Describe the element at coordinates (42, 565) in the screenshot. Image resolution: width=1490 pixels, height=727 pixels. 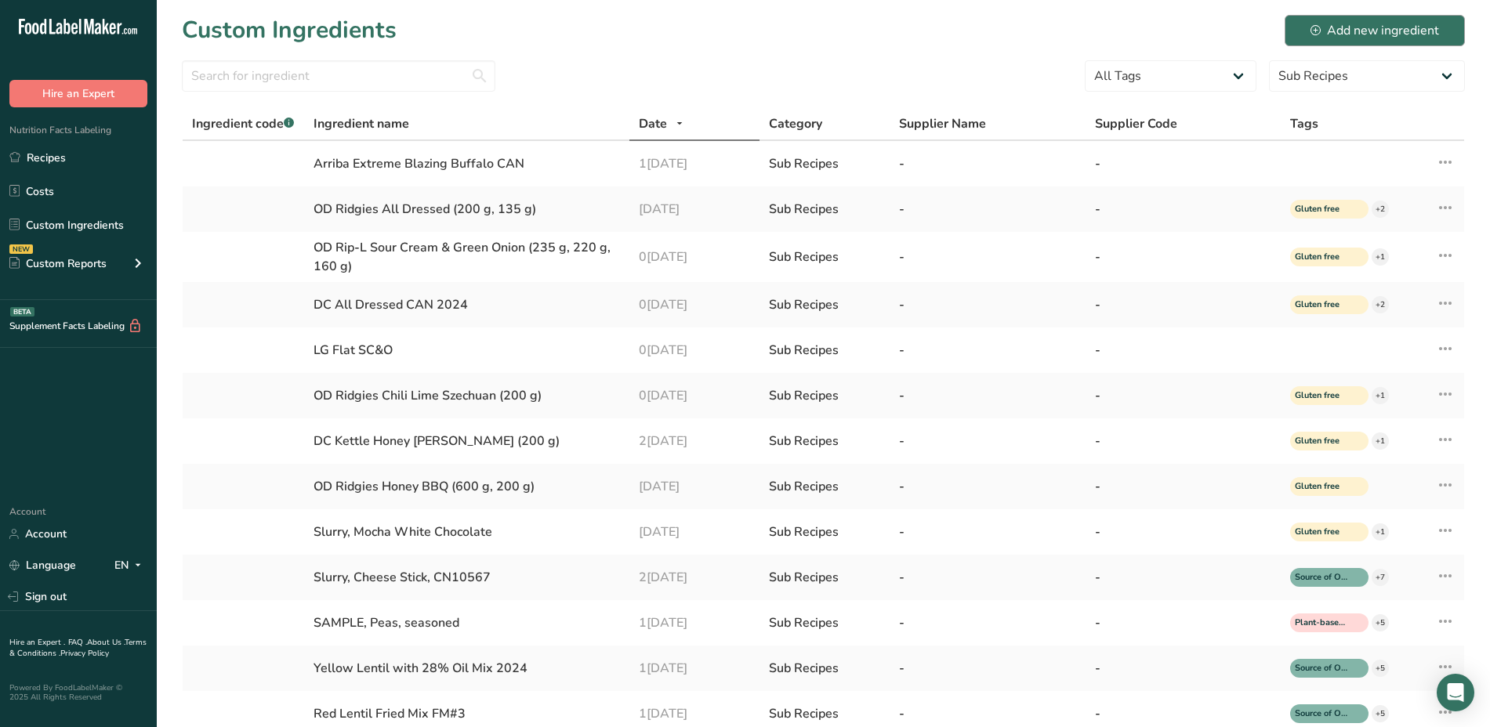
I see `a: Language` at that location.